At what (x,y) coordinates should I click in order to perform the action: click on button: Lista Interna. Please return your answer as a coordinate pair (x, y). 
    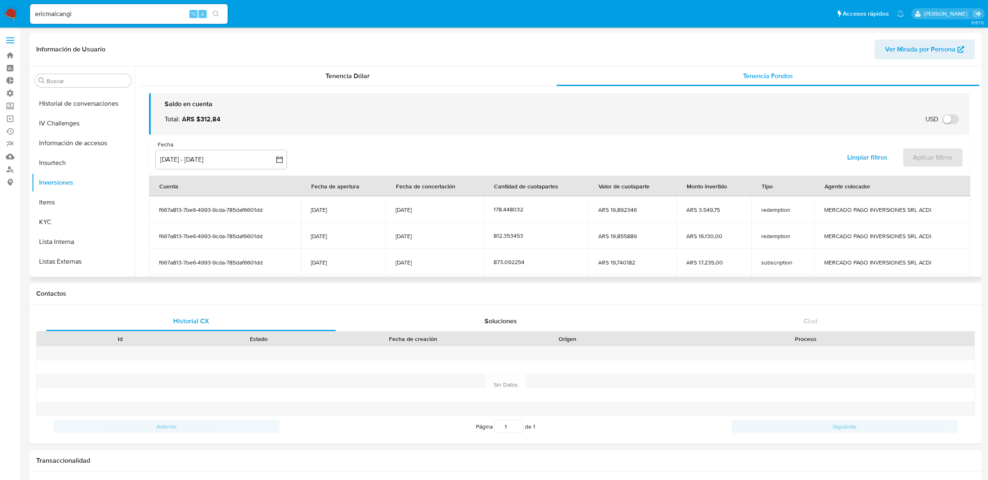
    Looking at the image, I should click on (83, 242).